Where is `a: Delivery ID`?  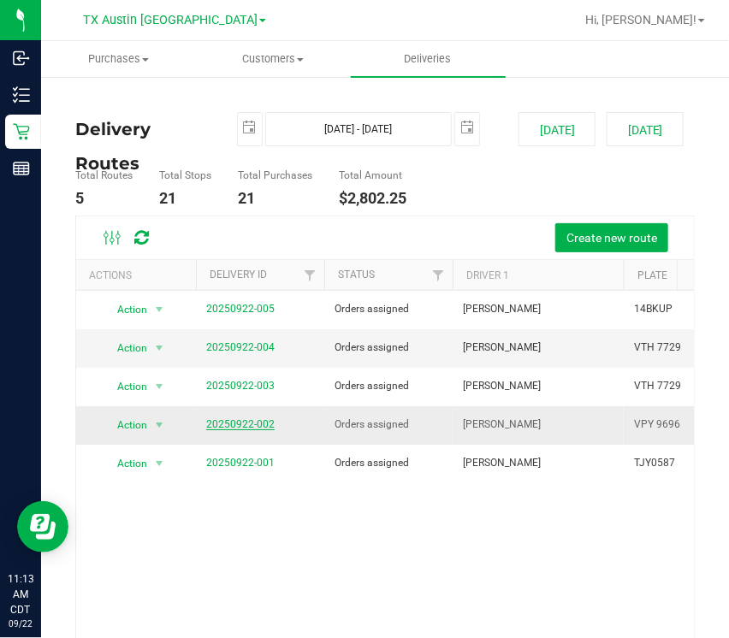
a: Delivery ID is located at coordinates (238, 275).